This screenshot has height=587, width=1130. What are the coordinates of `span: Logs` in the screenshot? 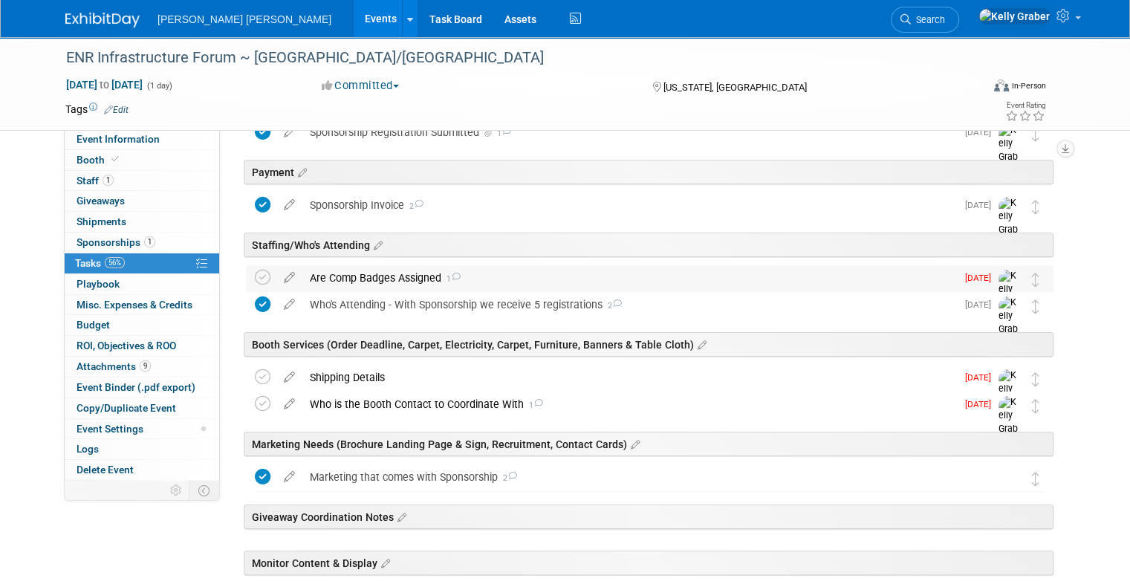 It's located at (88, 449).